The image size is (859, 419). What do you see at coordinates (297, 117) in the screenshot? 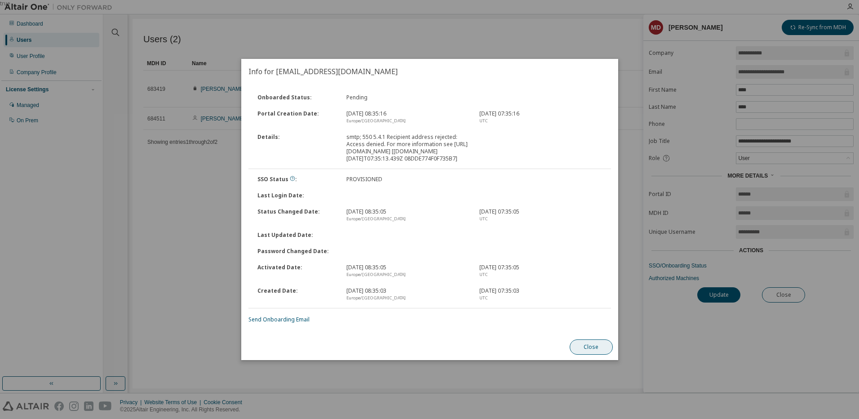
I see `div: Portal Creation Date :` at bounding box center [297, 117].